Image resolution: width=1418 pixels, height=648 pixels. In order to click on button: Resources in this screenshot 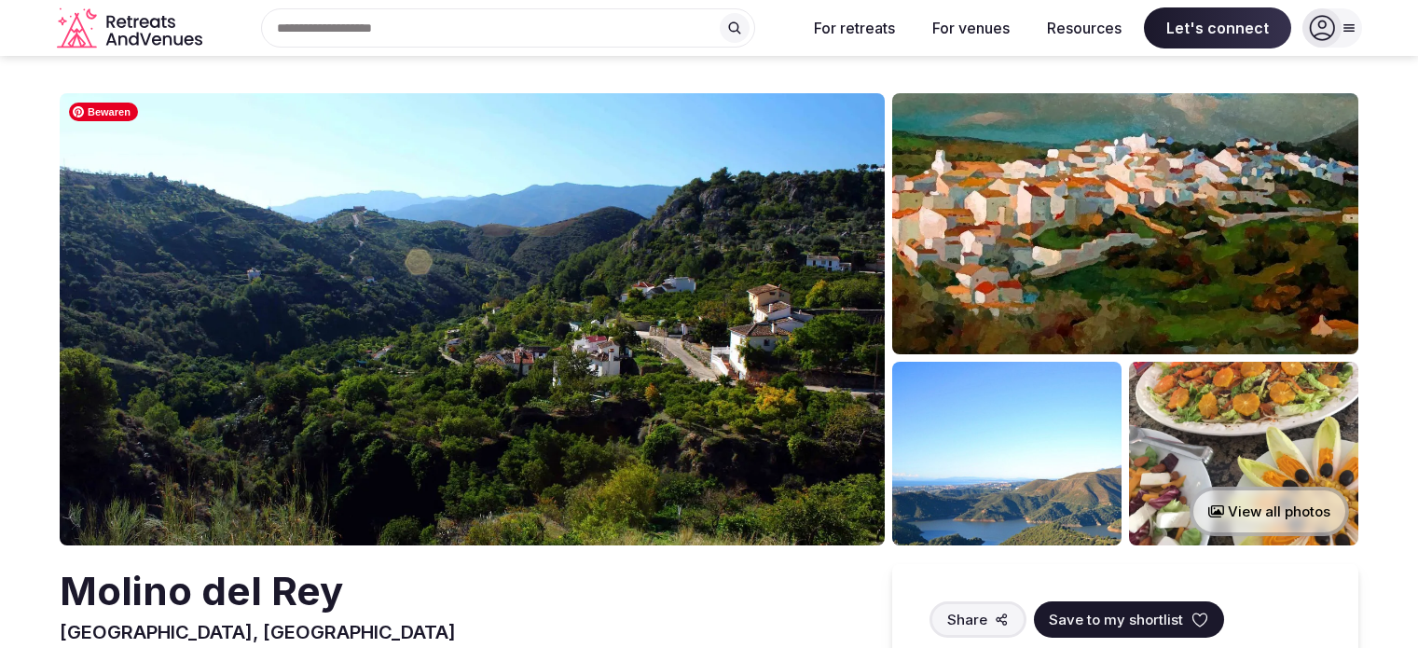, I will do `click(1084, 28)`.